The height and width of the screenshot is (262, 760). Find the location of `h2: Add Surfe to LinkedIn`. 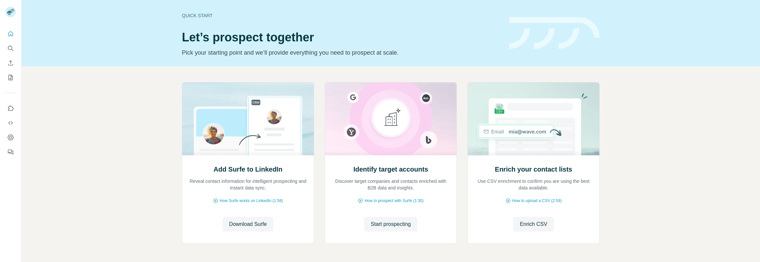

h2: Add Surfe to LinkedIn is located at coordinates (248, 169).